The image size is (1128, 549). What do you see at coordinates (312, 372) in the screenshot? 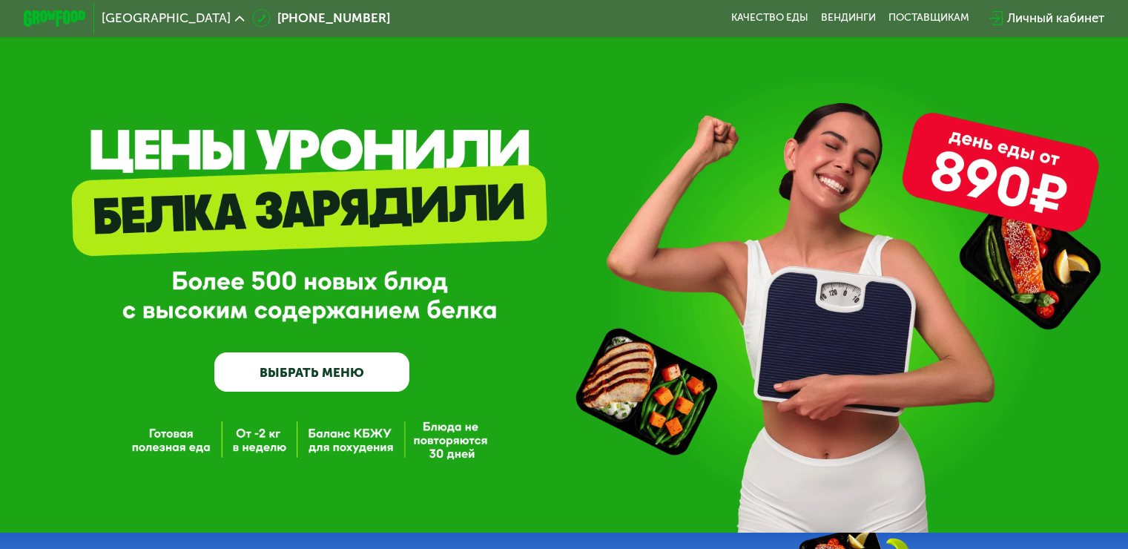
I see `a: ВЫБРАТЬ МЕНЮ` at bounding box center [312, 372].